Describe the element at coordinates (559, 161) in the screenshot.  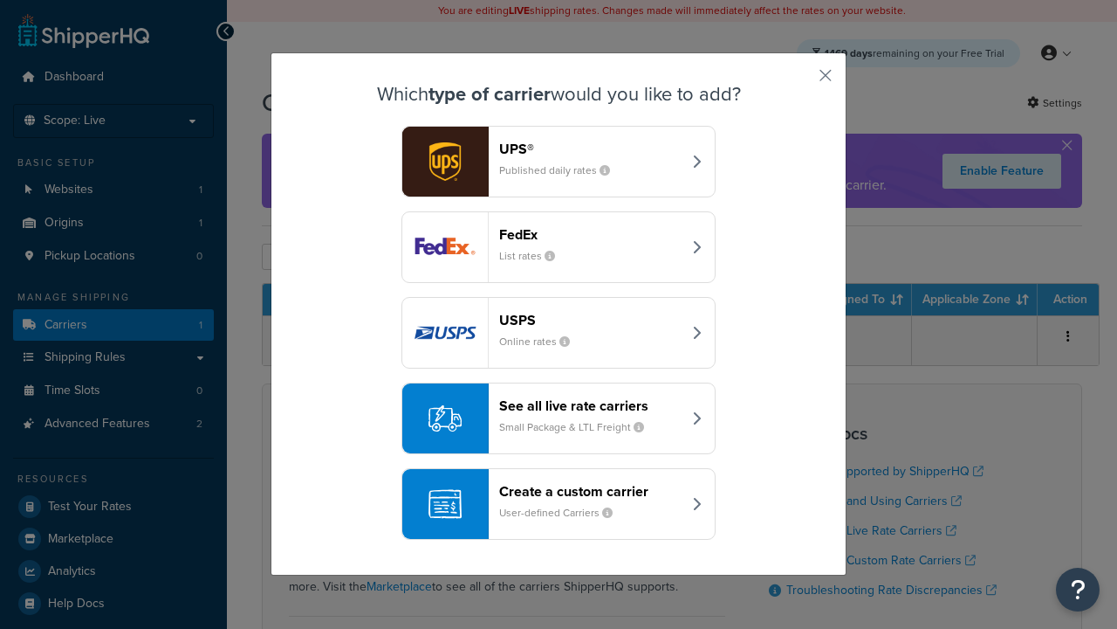
I see `button: ups logoUPS®Published daily rates` at that location.